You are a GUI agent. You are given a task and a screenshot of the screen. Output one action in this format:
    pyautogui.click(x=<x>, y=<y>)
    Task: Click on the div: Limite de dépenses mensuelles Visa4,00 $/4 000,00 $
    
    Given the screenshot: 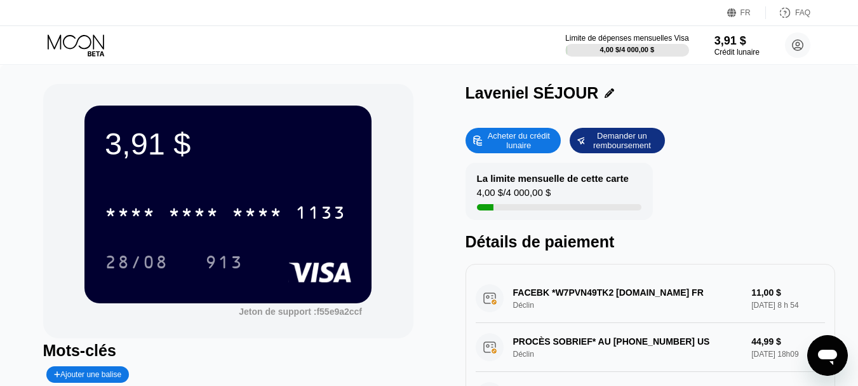 What is the action you would take?
    pyautogui.click(x=627, y=45)
    